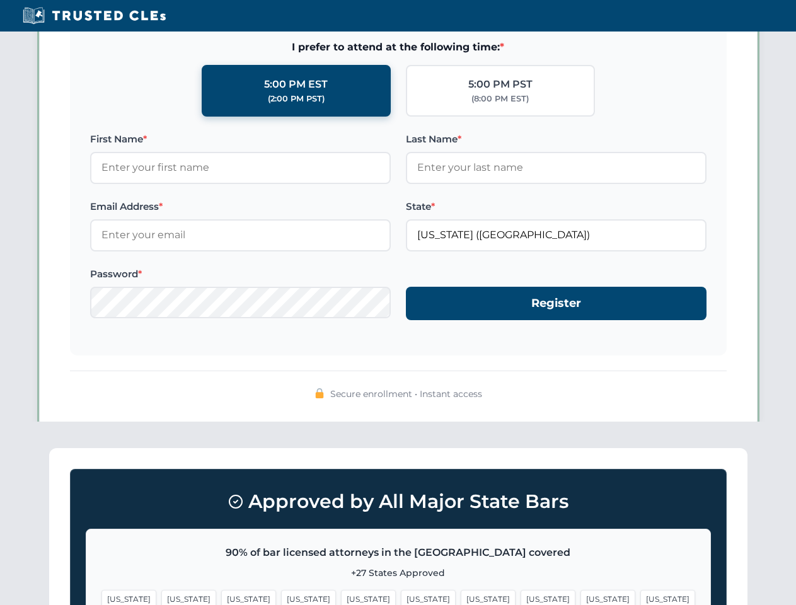  Describe the element at coordinates (240, 235) in the screenshot. I see `input: Enter your email` at that location.